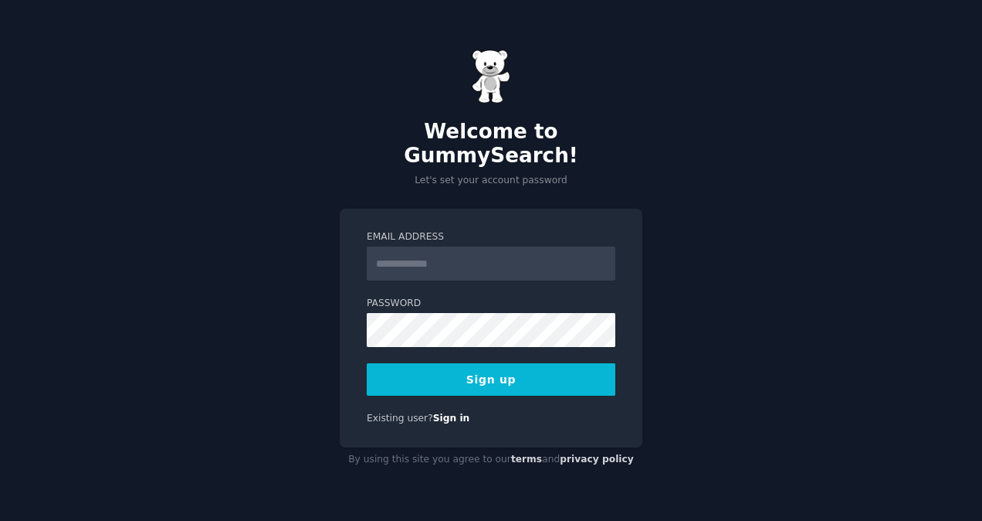 The width and height of the screenshot is (982, 521). What do you see at coordinates (527, 459) in the screenshot?
I see `a: terms` at bounding box center [527, 459].